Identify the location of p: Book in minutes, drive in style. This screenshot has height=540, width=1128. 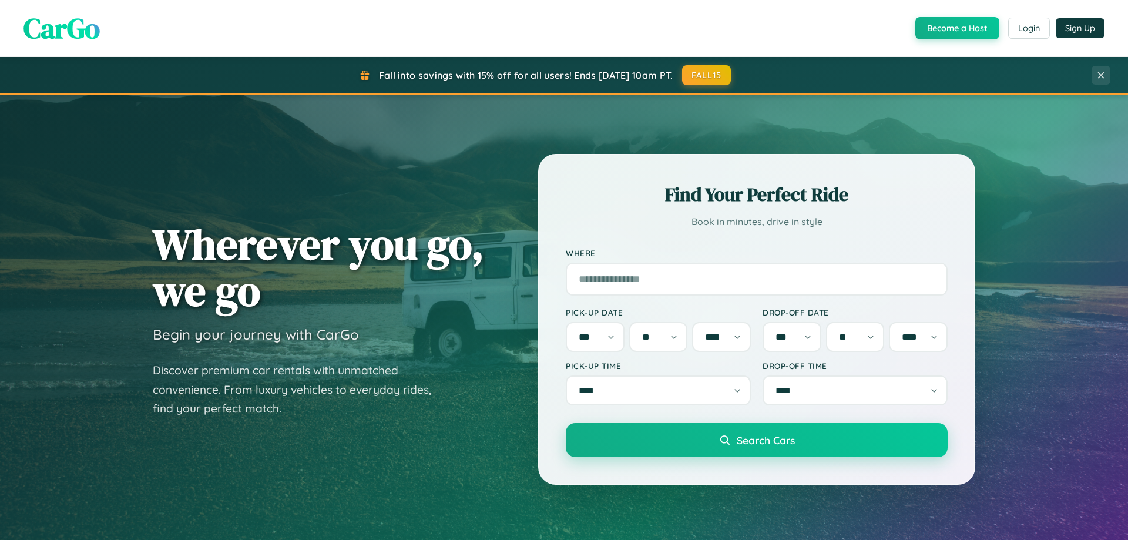
(757, 221).